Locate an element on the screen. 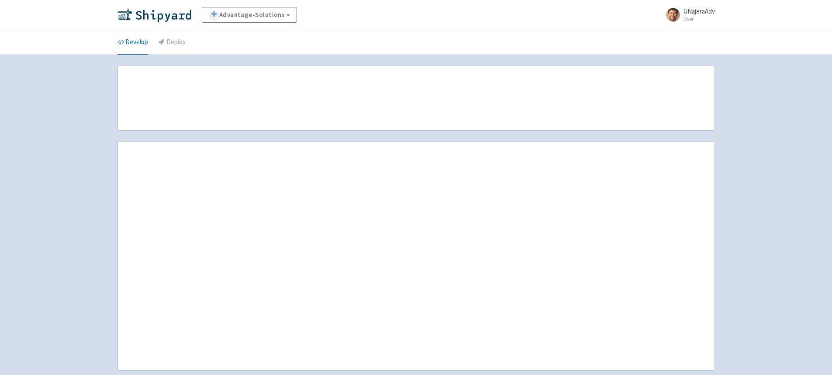 The height and width of the screenshot is (375, 832). a: Deploy is located at coordinates (172, 42).